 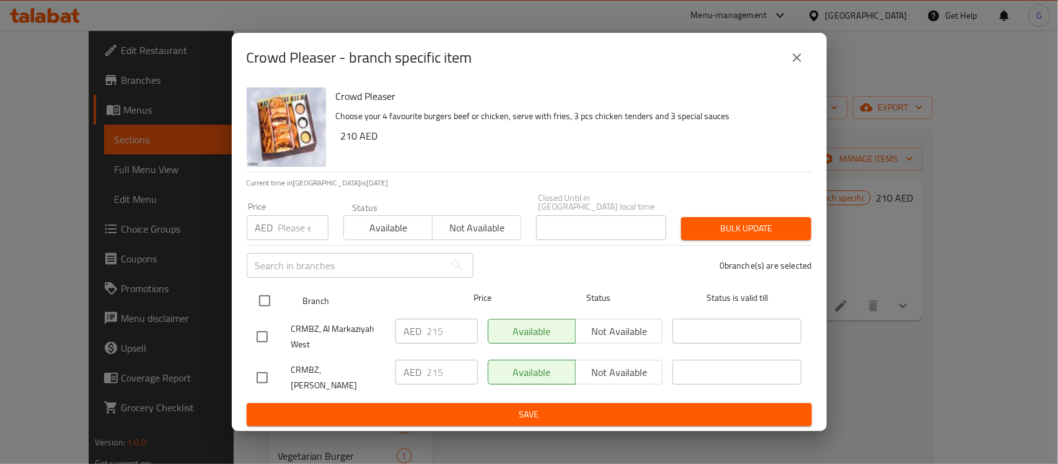 I want to click on h6: 210 AED, so click(x=571, y=136).